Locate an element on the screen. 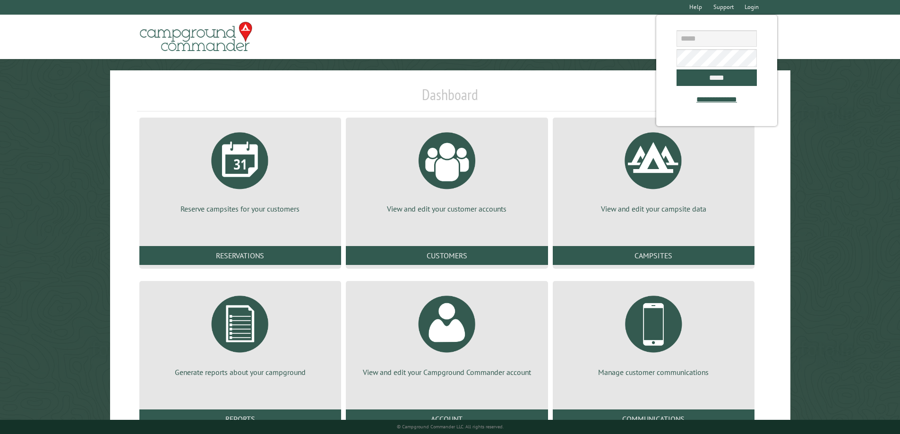 Image resolution: width=900 pixels, height=434 pixels. a: Communications is located at coordinates (654, 419).